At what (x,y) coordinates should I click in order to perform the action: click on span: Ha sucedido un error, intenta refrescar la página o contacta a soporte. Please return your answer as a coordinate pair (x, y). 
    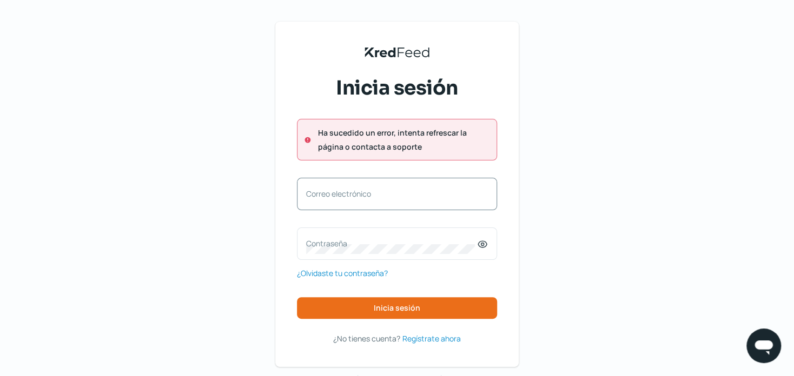
    Looking at the image, I should click on (404, 140).